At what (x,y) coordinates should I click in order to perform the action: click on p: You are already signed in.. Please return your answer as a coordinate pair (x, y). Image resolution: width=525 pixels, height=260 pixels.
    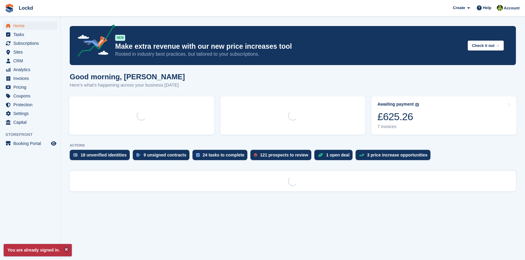
    Looking at the image, I should click on (38, 250).